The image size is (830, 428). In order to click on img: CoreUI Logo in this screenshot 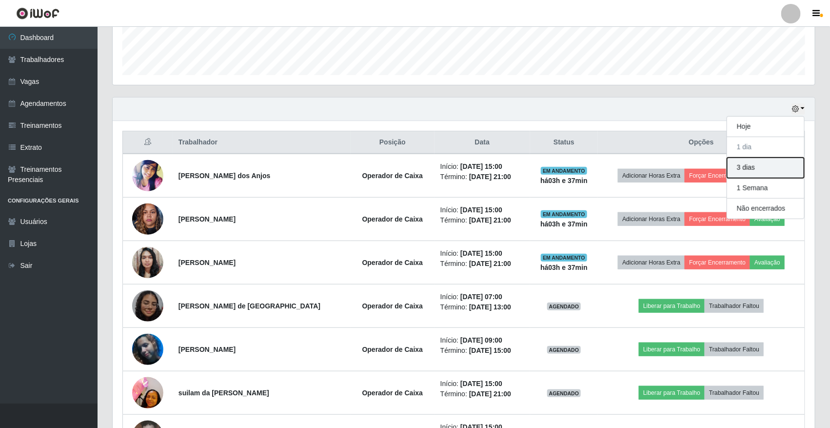, I will do `click(38, 13)`.